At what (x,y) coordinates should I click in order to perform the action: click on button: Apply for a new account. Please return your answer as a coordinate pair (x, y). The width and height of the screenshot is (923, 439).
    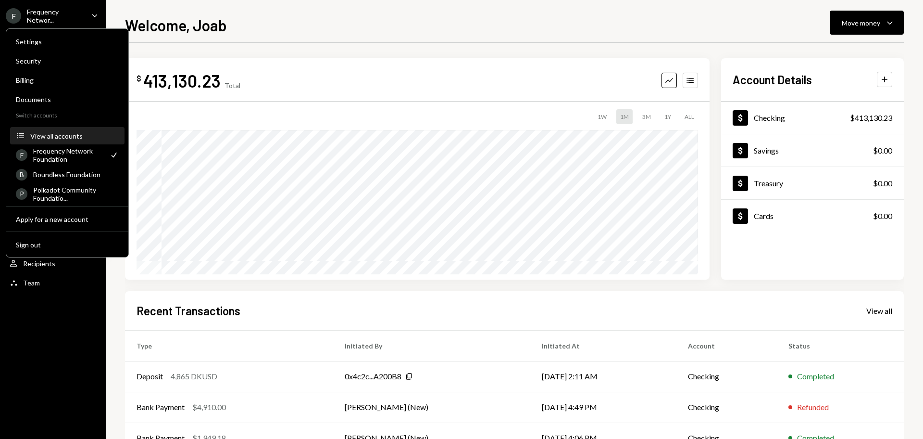
    Looking at the image, I should click on (67, 219).